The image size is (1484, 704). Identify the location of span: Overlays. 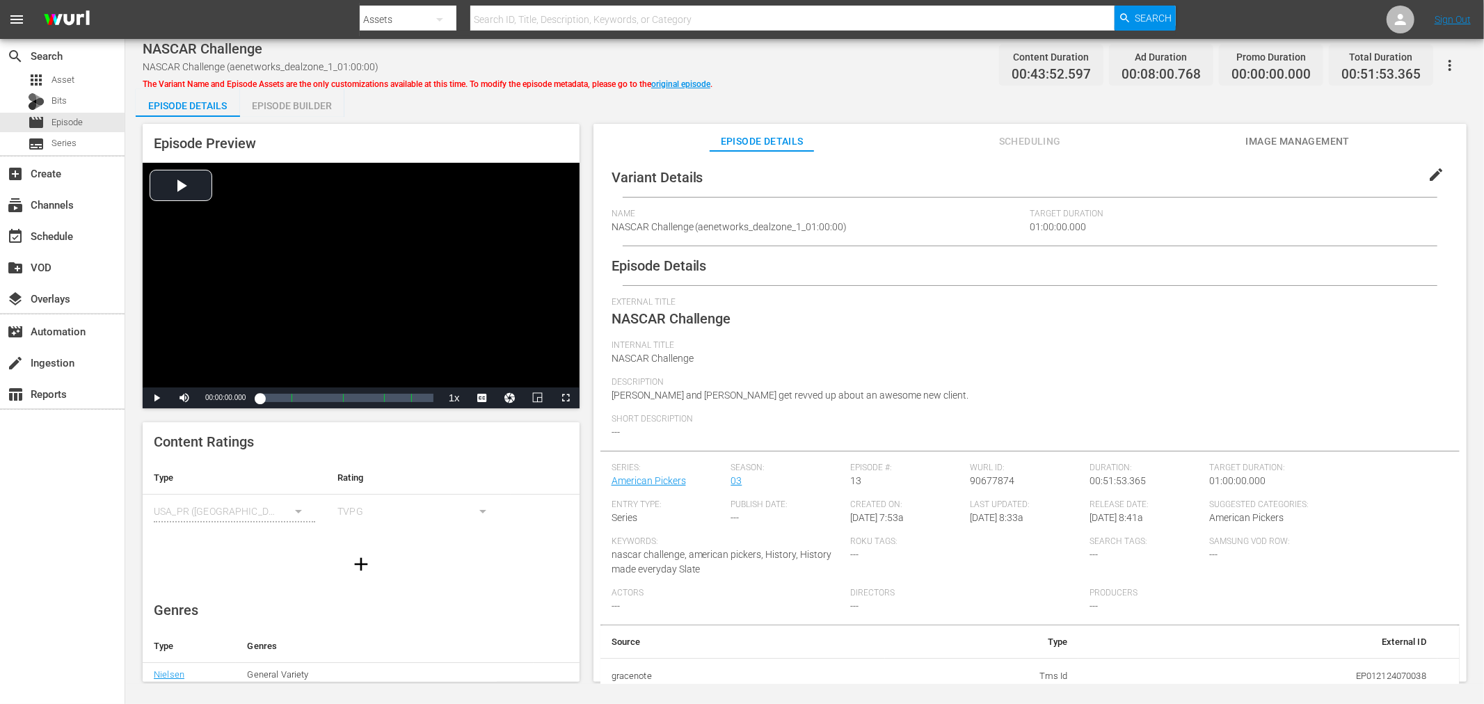
(15, 299).